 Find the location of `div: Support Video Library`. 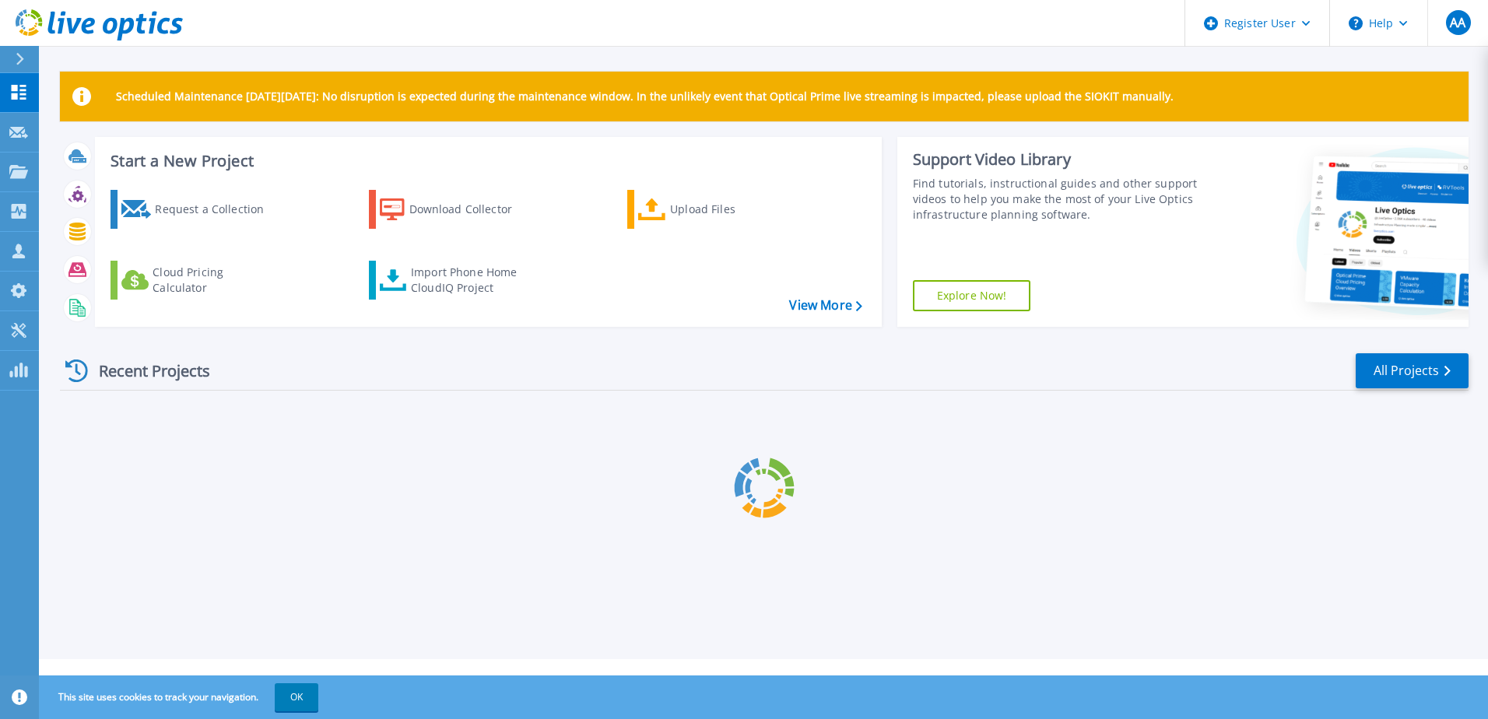

div: Support Video Library is located at coordinates (1058, 160).